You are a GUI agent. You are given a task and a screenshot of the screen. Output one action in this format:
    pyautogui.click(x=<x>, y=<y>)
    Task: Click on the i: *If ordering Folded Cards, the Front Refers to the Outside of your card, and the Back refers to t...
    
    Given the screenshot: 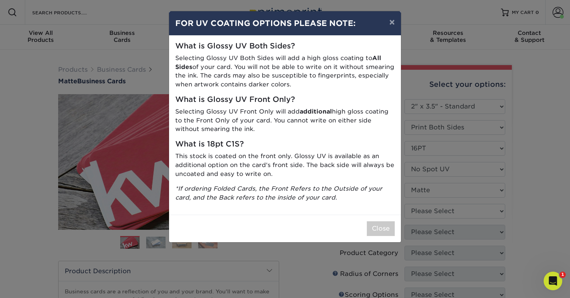 What is the action you would take?
    pyautogui.click(x=279, y=193)
    